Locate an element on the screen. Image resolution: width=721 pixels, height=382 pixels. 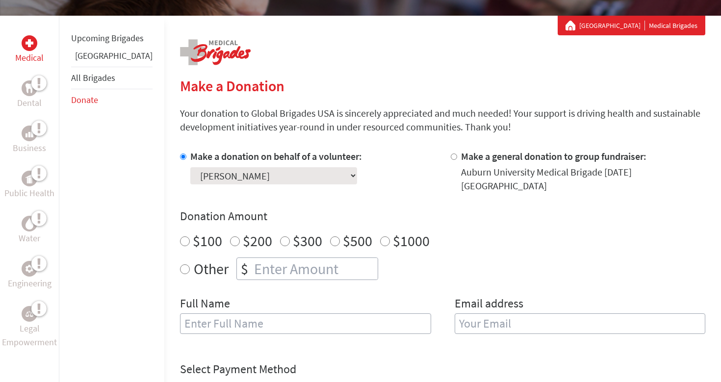
img: Engineering is located at coordinates (29, 269).